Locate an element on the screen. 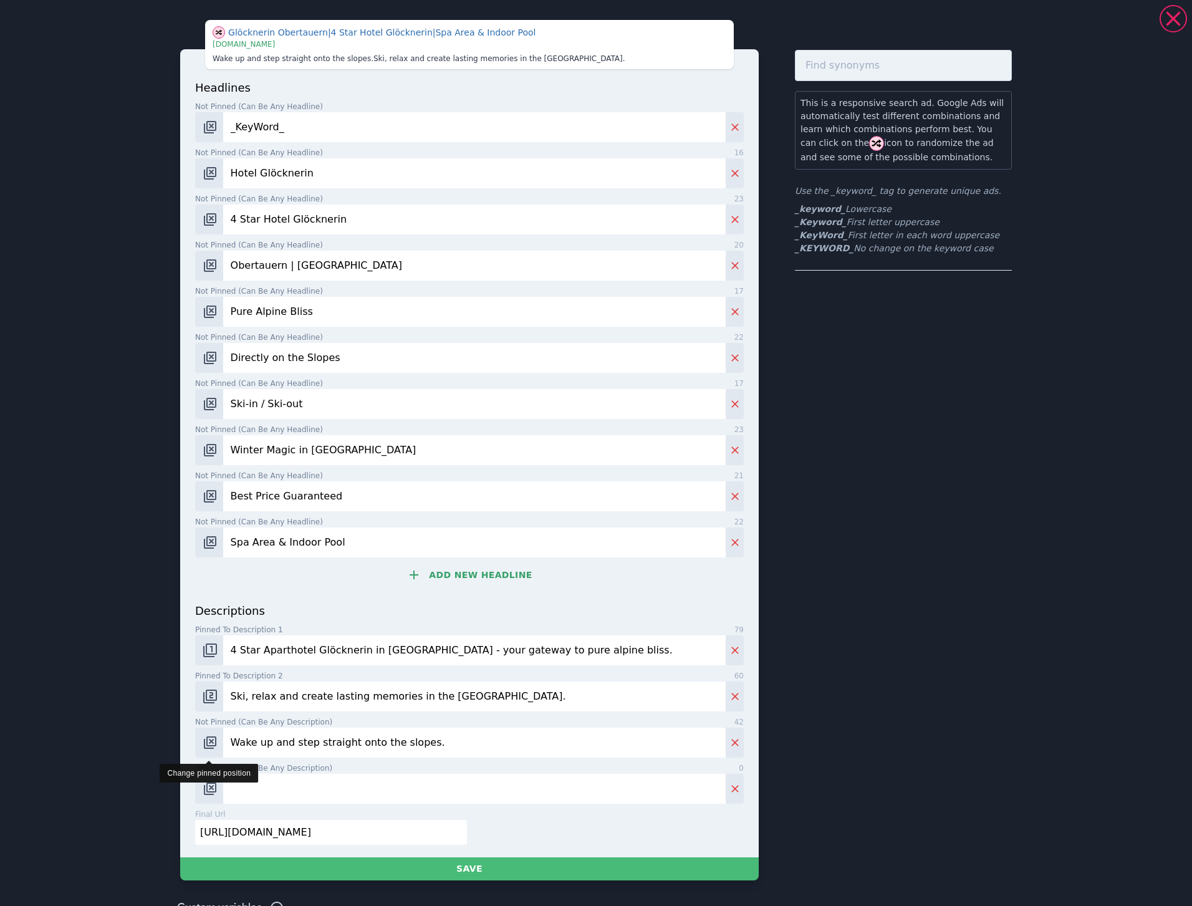 This screenshot has height=906, width=1192. span: 79 is located at coordinates (739, 630).